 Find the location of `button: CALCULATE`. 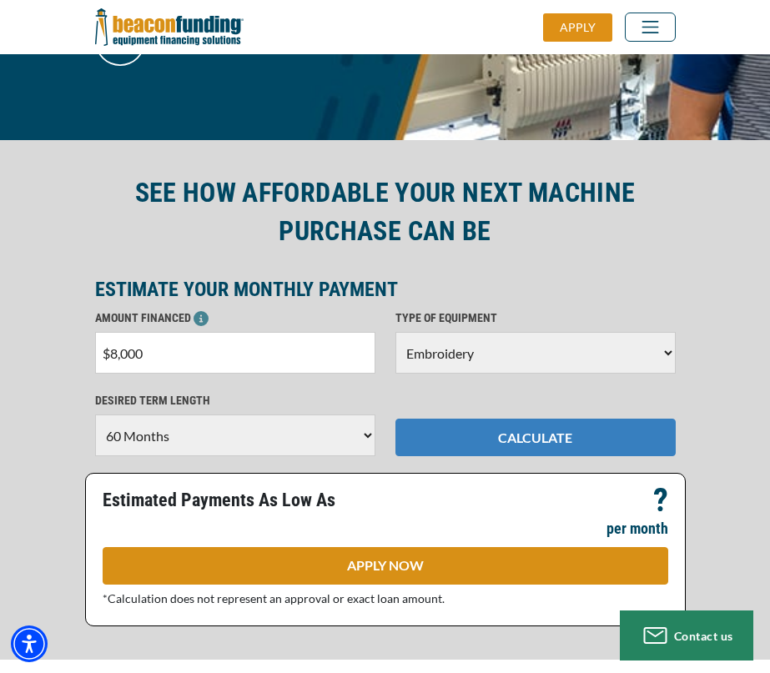

button: CALCULATE is located at coordinates (535, 437).